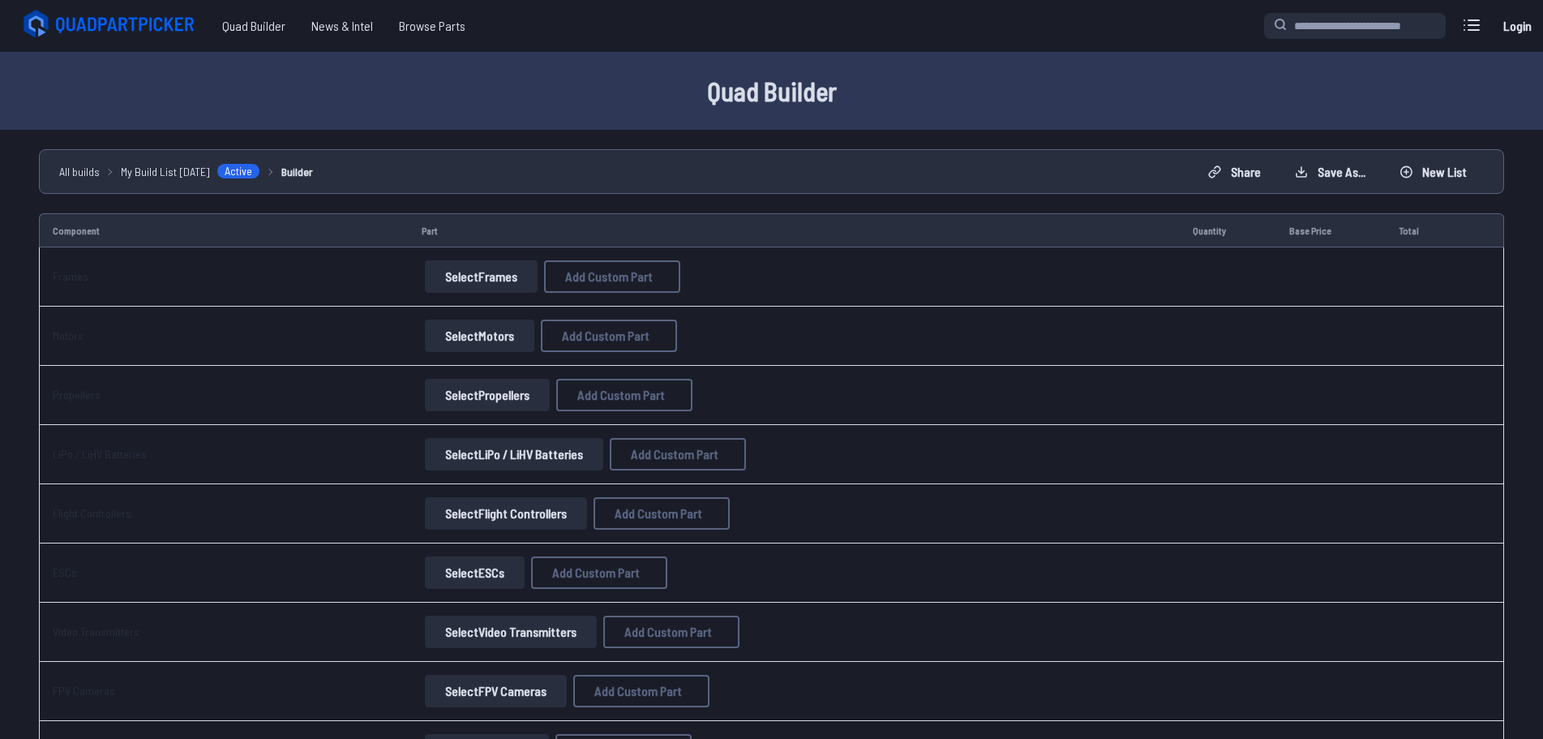  I want to click on a: News & Intel, so click(342, 26).